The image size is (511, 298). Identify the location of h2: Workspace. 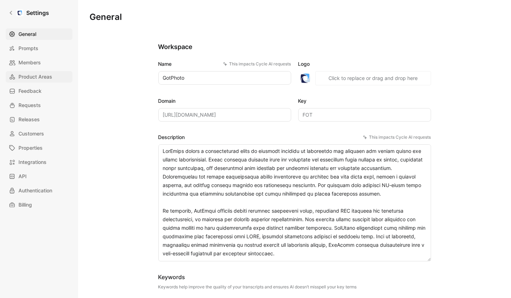
(295, 47).